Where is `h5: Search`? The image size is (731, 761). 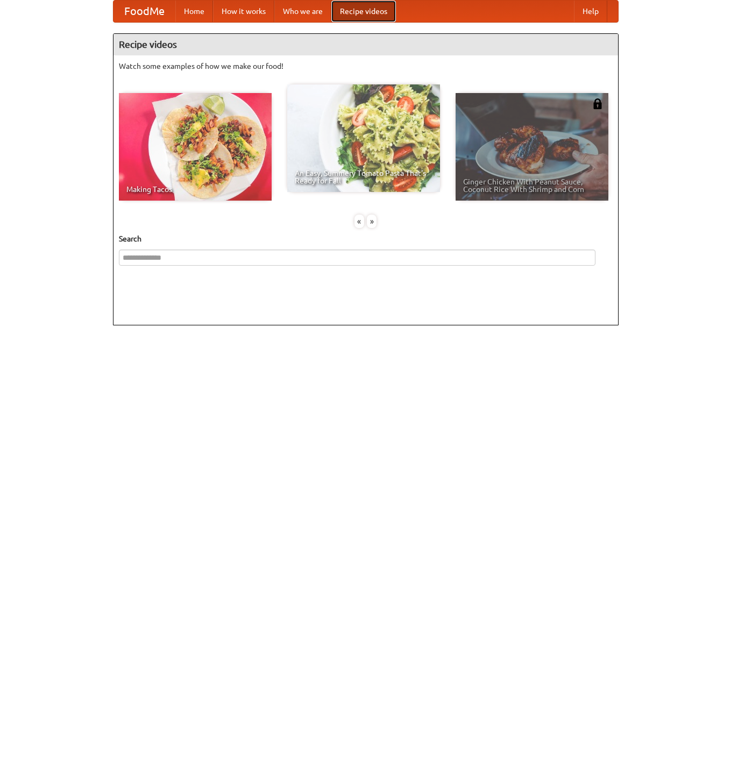 h5: Search is located at coordinates (366, 239).